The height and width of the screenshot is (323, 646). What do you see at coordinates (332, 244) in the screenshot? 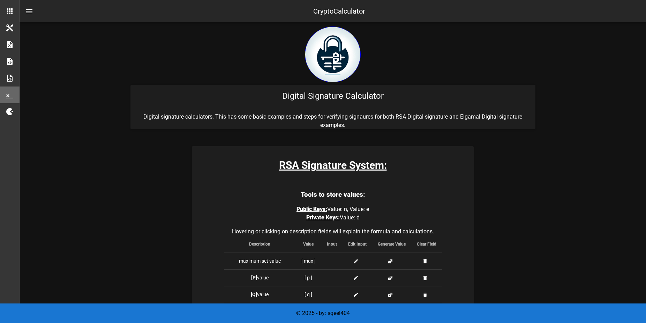
I see `th: Input` at bounding box center [332, 244].